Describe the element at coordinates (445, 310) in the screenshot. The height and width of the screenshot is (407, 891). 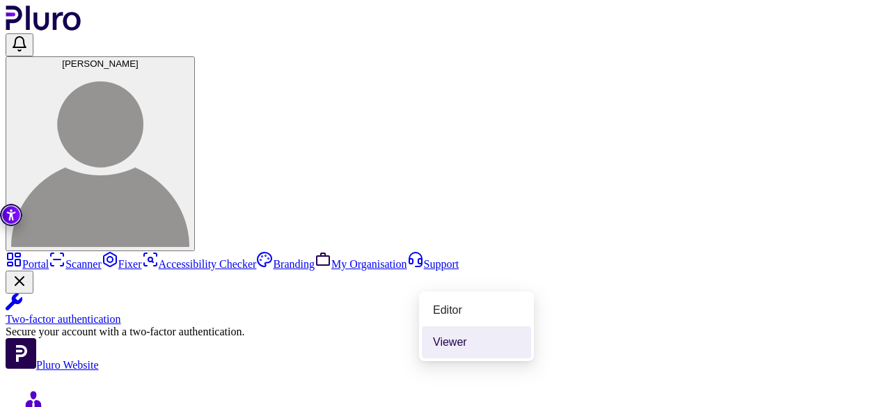
I see `a: Two-factor authentication` at that location.